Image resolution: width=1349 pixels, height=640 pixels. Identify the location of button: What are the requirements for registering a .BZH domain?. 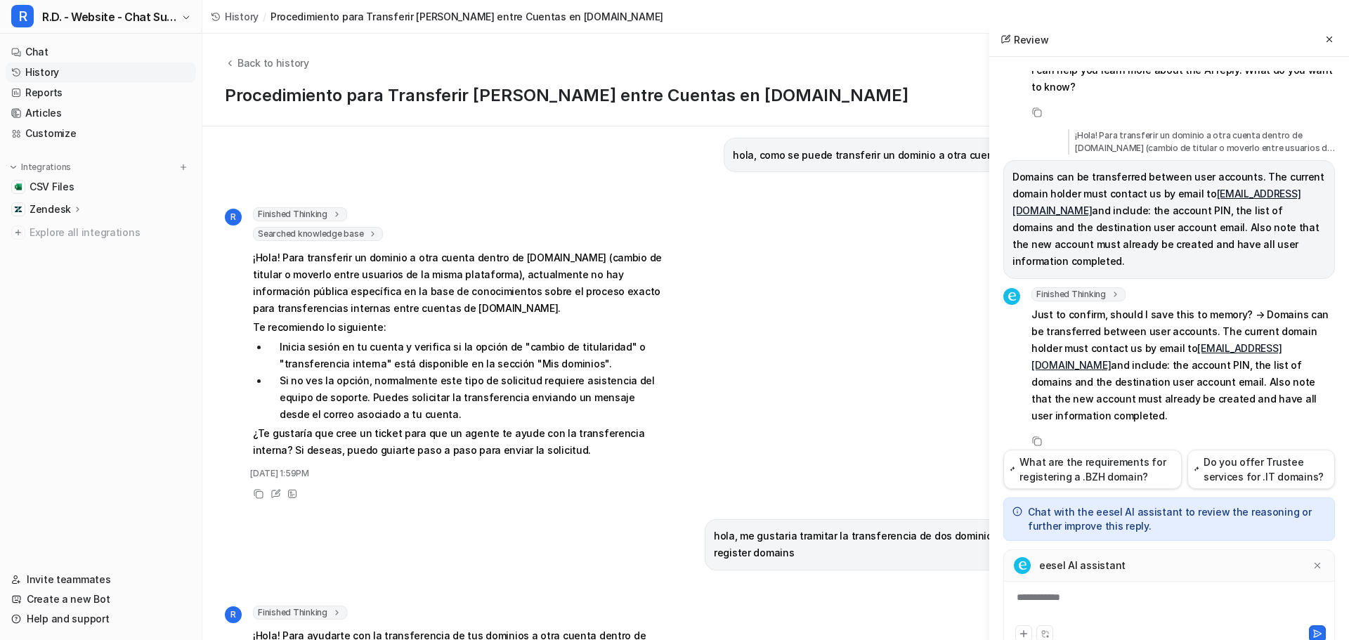
(1092, 469).